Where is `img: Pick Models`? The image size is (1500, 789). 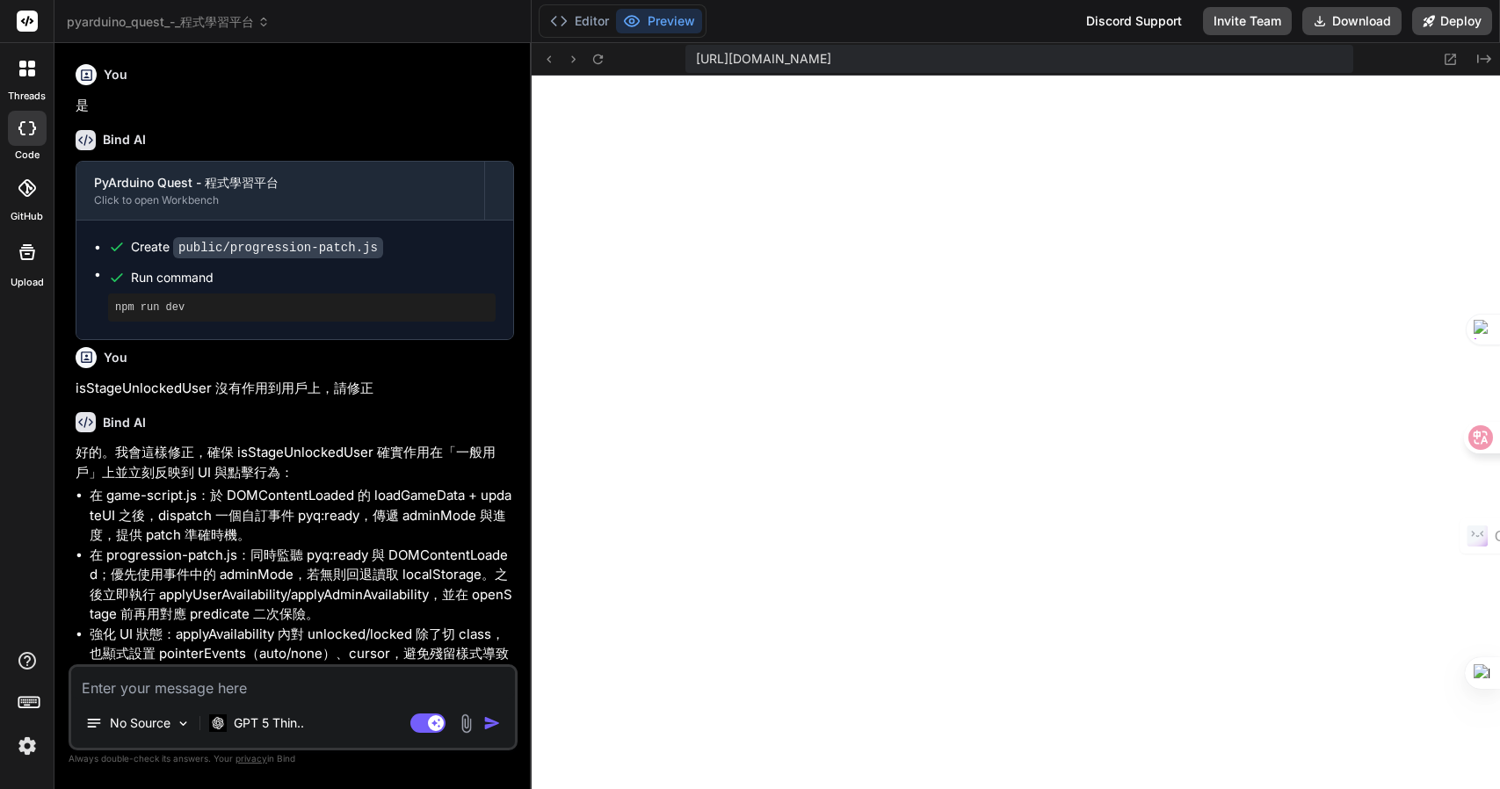
img: Pick Models is located at coordinates (183, 723).